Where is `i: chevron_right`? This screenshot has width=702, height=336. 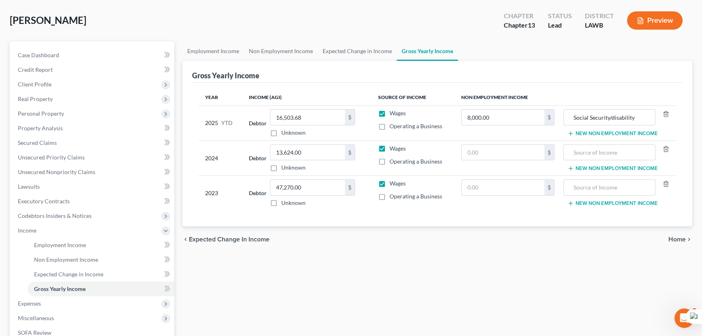
i: chevron_right is located at coordinates (689, 239).